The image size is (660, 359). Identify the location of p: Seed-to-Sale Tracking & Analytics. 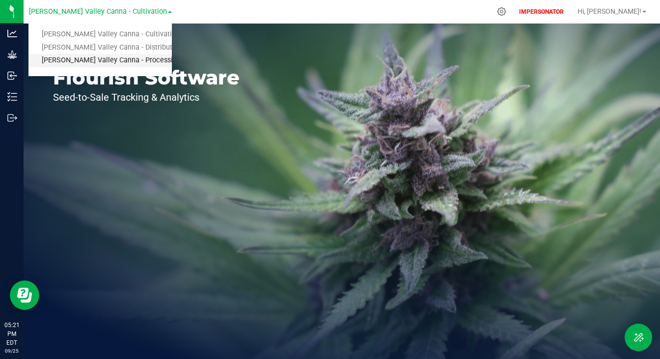
(146, 97).